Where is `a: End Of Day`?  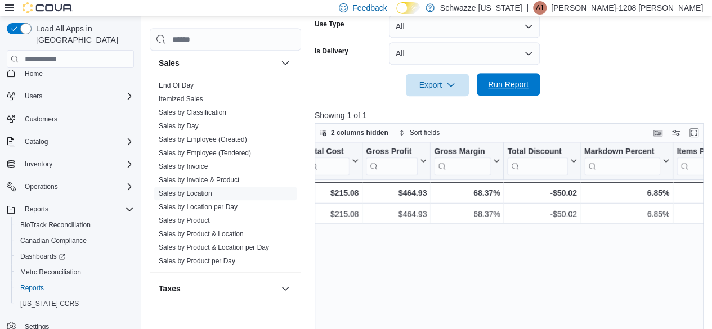
a: End Of Day is located at coordinates (176, 86).